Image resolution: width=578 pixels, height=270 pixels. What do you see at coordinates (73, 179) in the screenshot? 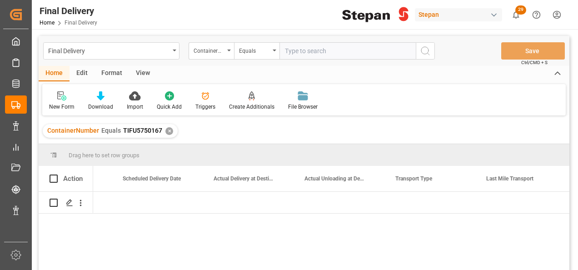
I see `div: Action` at bounding box center [73, 179].